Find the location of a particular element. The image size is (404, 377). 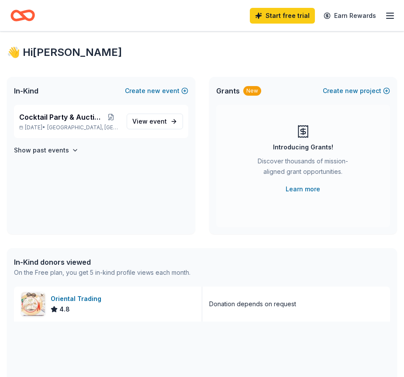

span: 4.8 is located at coordinates (65, 310).